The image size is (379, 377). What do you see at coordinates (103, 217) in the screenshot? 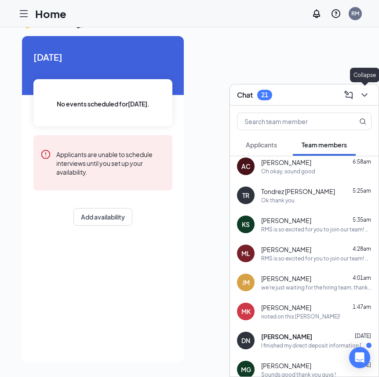
I see `button: Add availability` at bounding box center [103, 217].